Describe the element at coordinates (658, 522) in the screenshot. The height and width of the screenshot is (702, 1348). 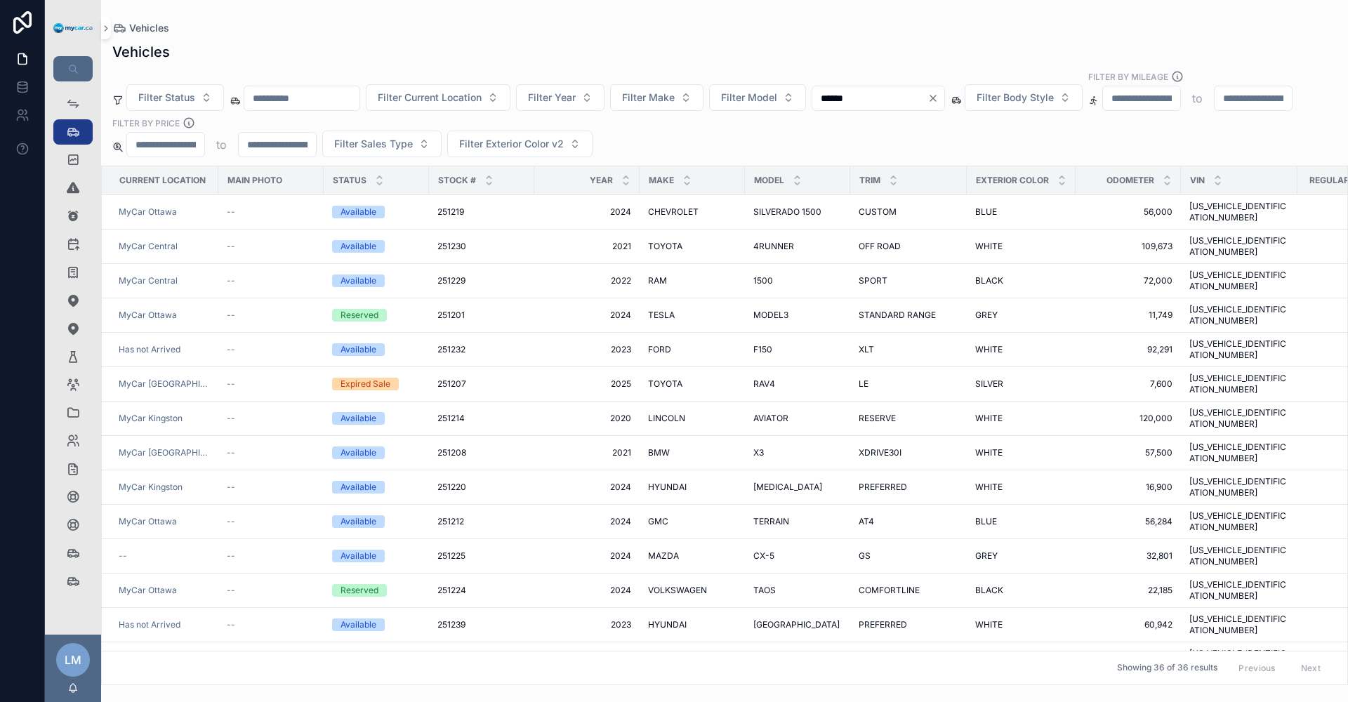
I see `span: GMC` at that location.